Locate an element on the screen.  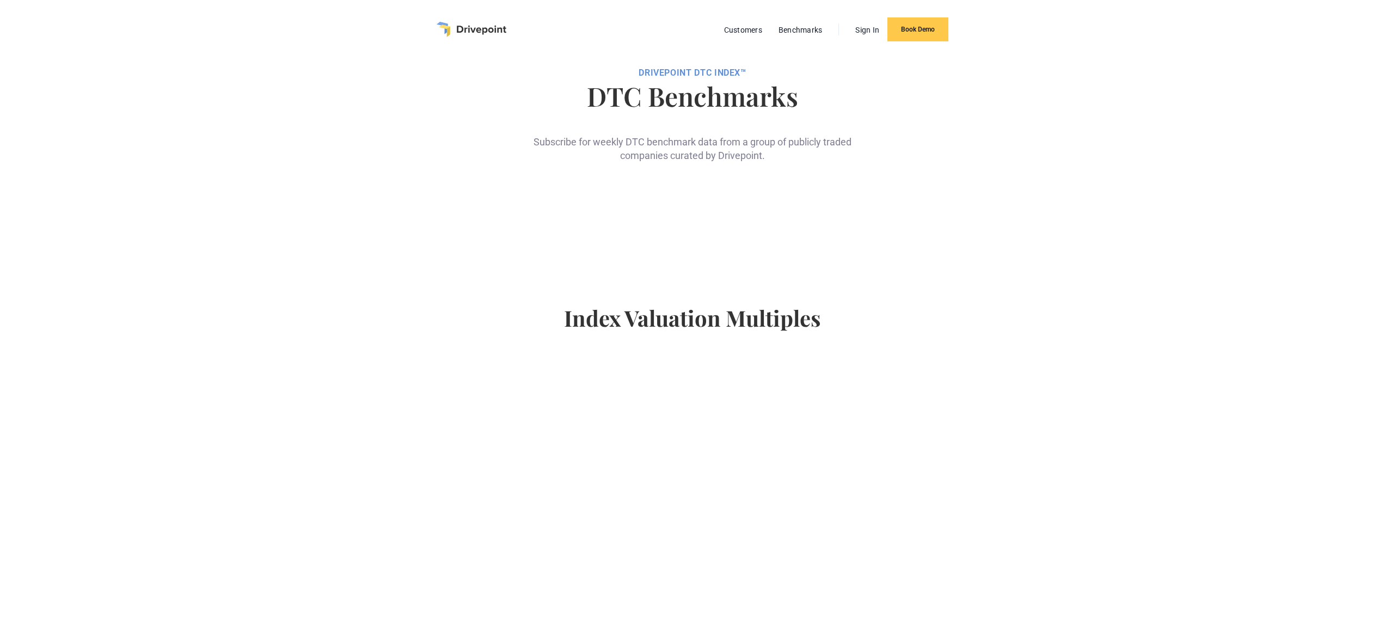
div: Subscribe for weekly DTC benchmark data from a group of publicly traded companies curated by Driv... is located at coordinates (692, 140).